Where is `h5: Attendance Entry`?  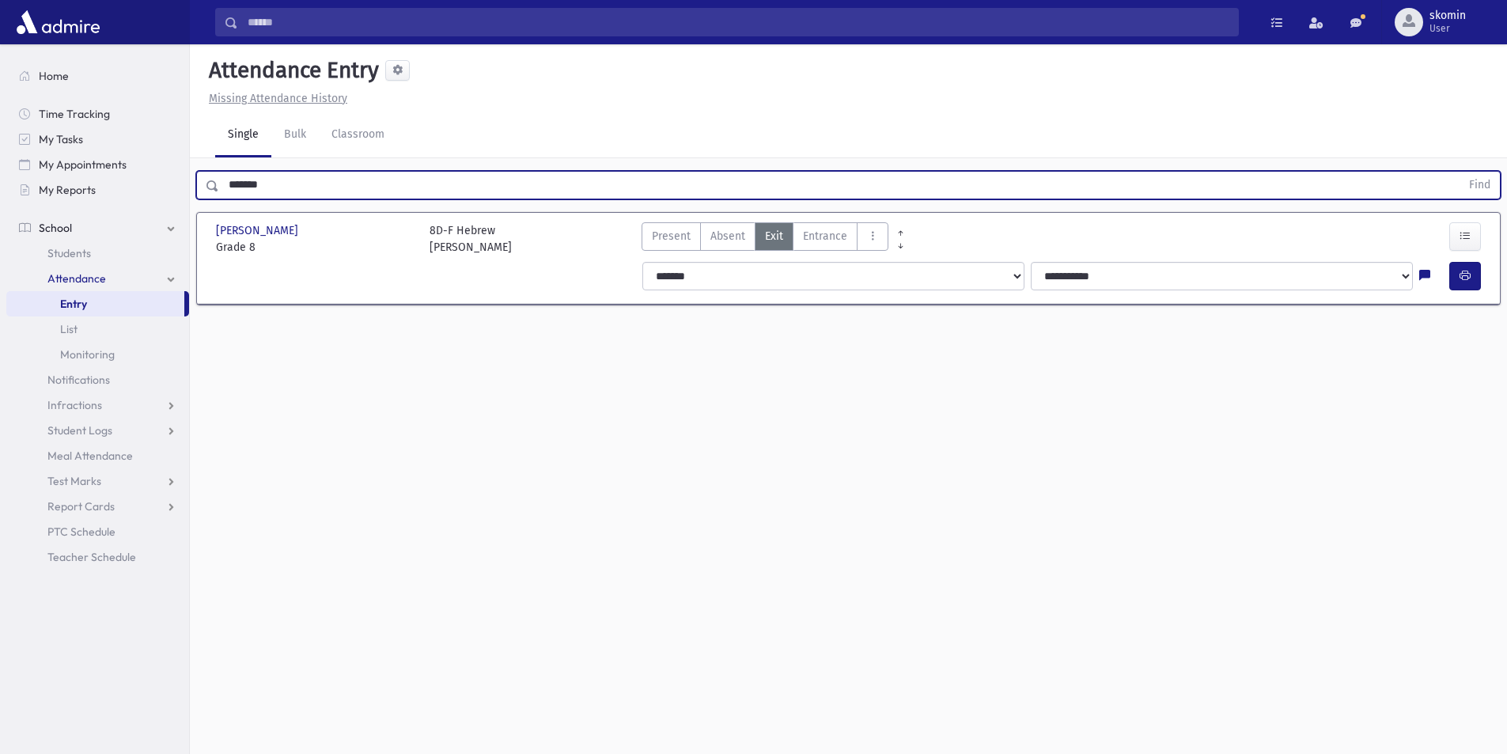 h5: Attendance Entry is located at coordinates (290, 70).